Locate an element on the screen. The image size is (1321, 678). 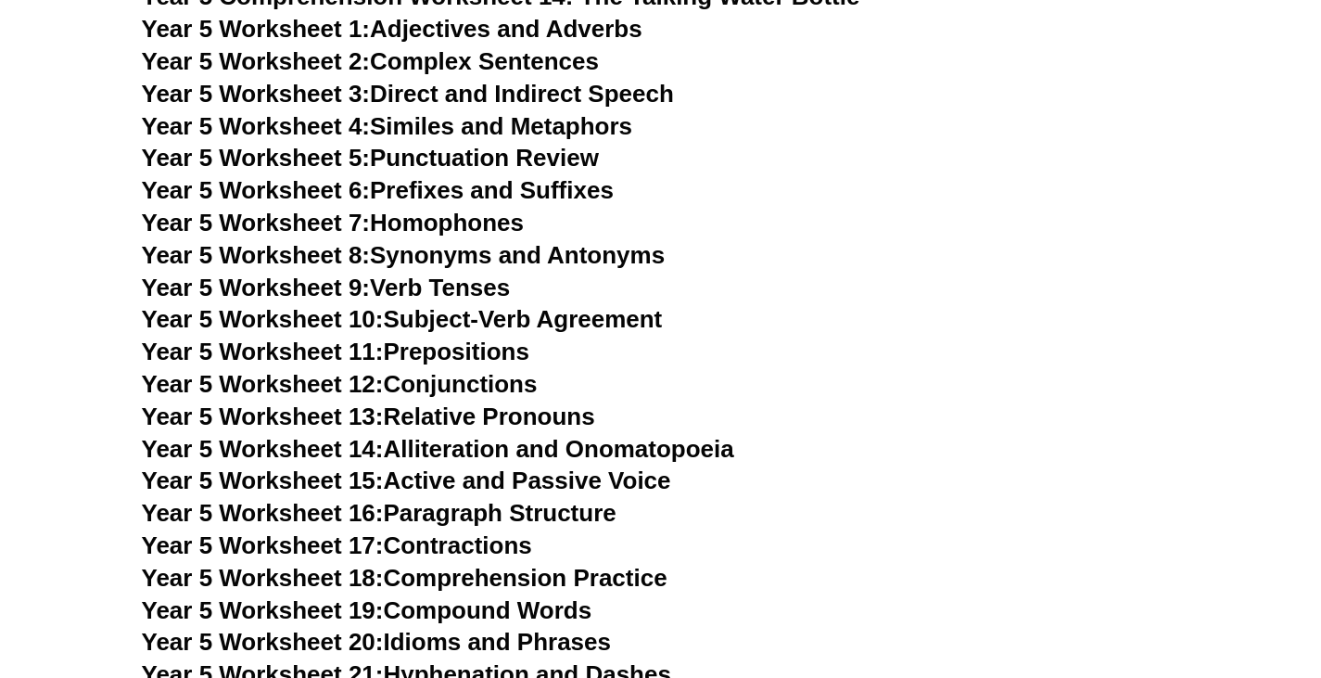
a: Year 5 Worksheet 9:Verb Tenses is located at coordinates (326, 287).